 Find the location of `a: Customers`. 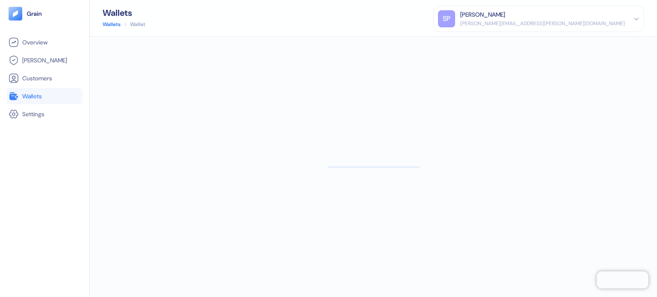

a: Customers is located at coordinates (44, 78).